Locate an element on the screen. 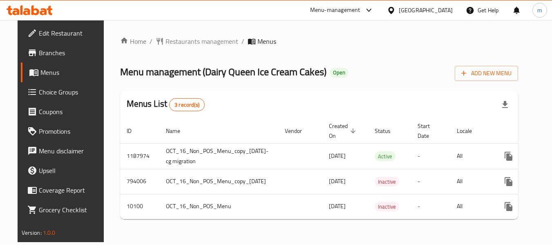  a: Coupons is located at coordinates (65, 112).